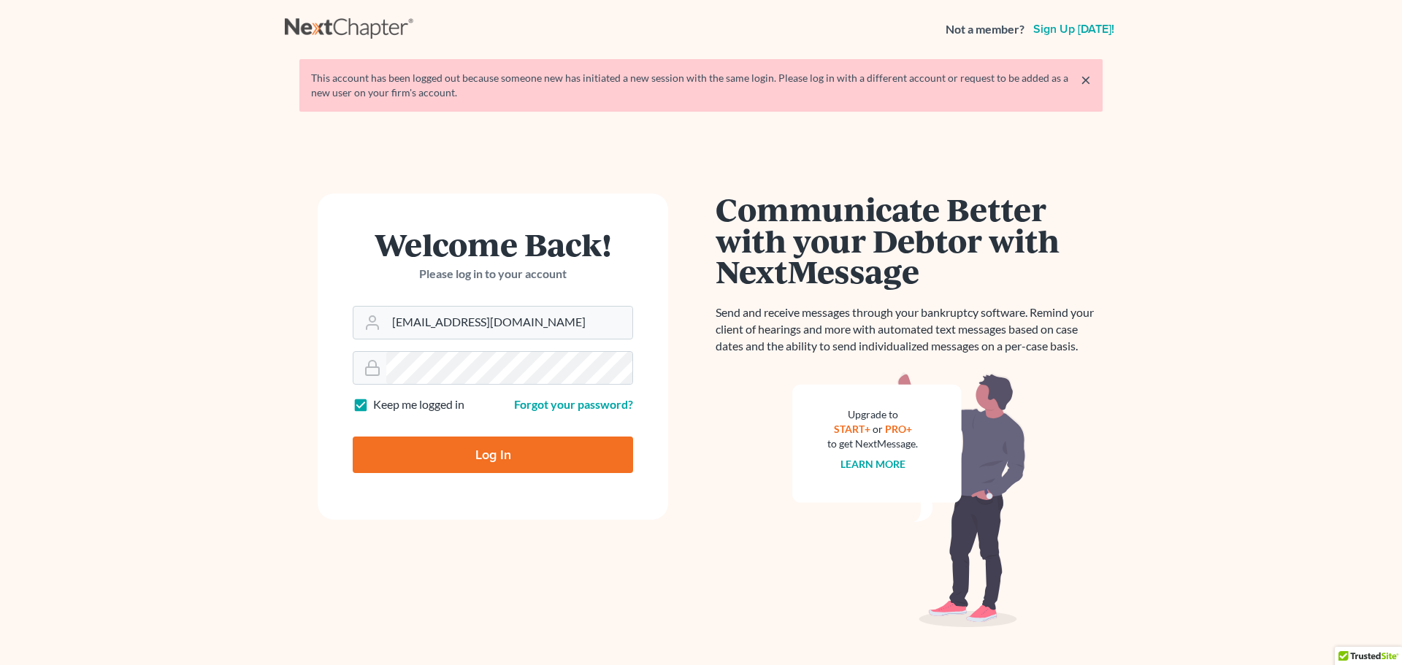 The image size is (1402, 665). What do you see at coordinates (898, 428) in the screenshot?
I see `a: PRO+` at bounding box center [898, 428].